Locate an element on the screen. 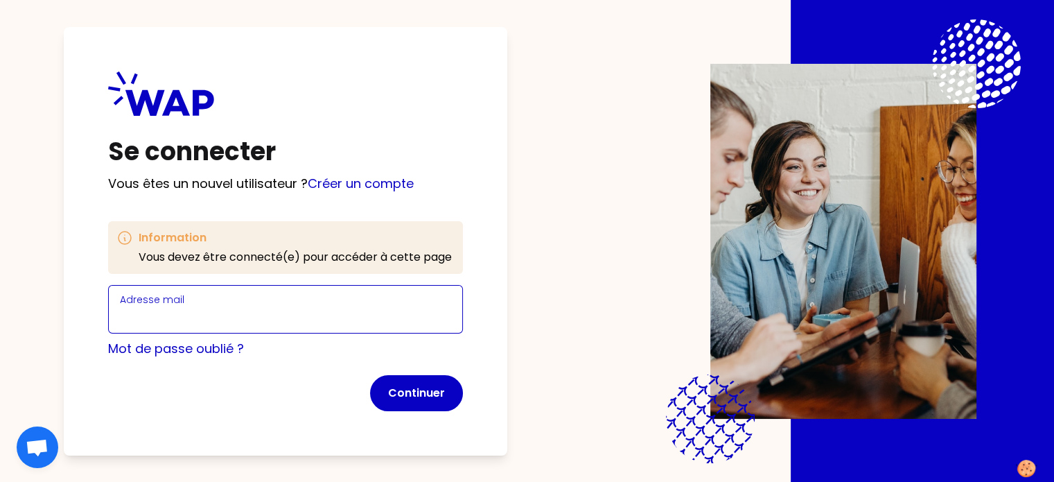 Image resolution: width=1054 pixels, height=482 pixels. h1: Se connecter is located at coordinates (286, 152).